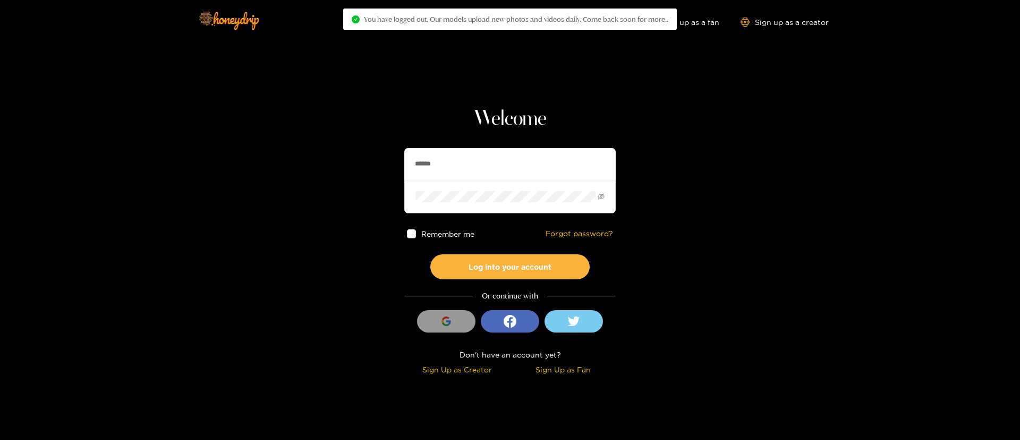 The height and width of the screenshot is (440, 1020). What do you see at coordinates (563, 369) in the screenshot?
I see `div: Sign Up as Fan` at bounding box center [563, 369].